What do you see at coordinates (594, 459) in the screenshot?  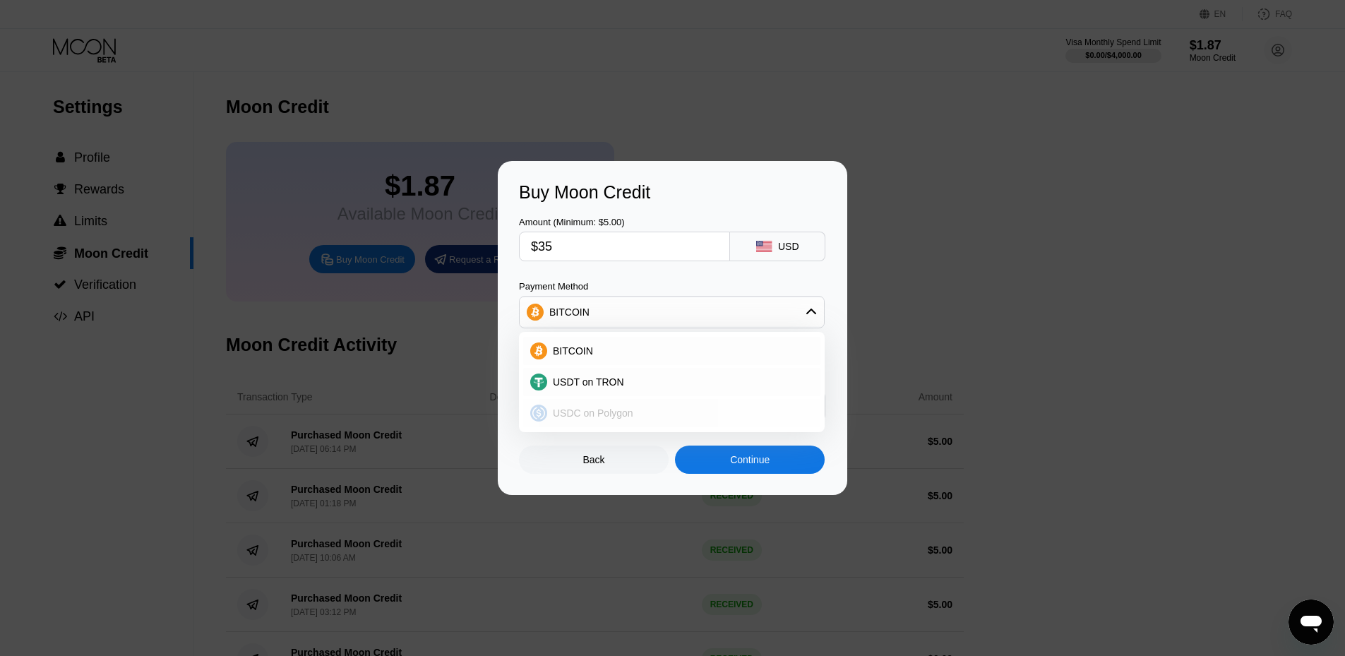 I see `div: Back` at bounding box center [594, 459].